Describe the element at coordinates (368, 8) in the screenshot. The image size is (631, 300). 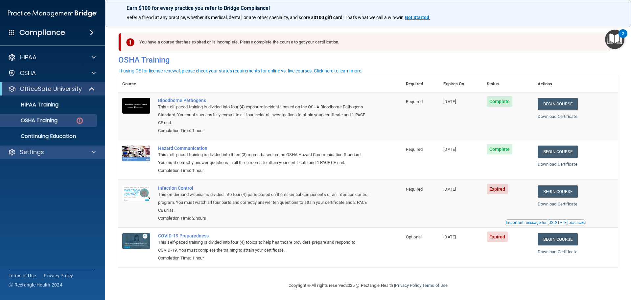
I see `p: Earn $100 for every practice you refer to Bridge Compliance!` at that location.